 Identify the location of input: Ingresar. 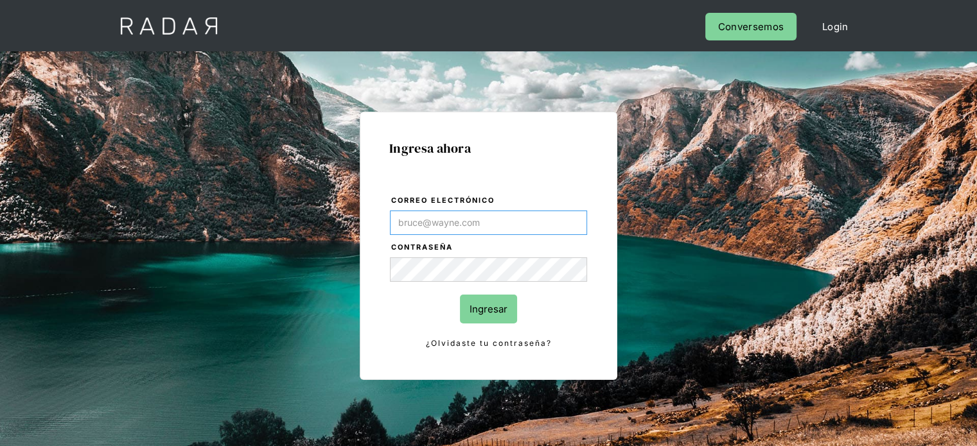
(488, 309).